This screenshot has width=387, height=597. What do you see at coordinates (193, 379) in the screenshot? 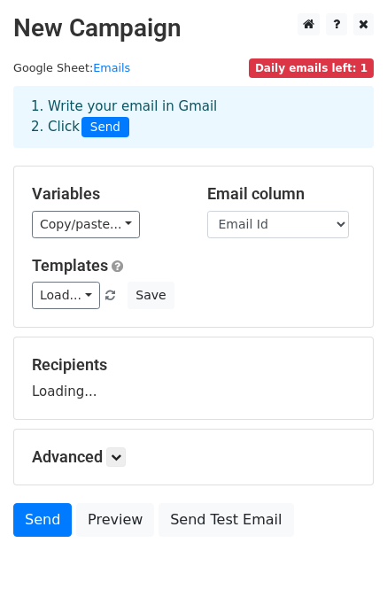
I see `div: Loading...` at bounding box center [193, 379].